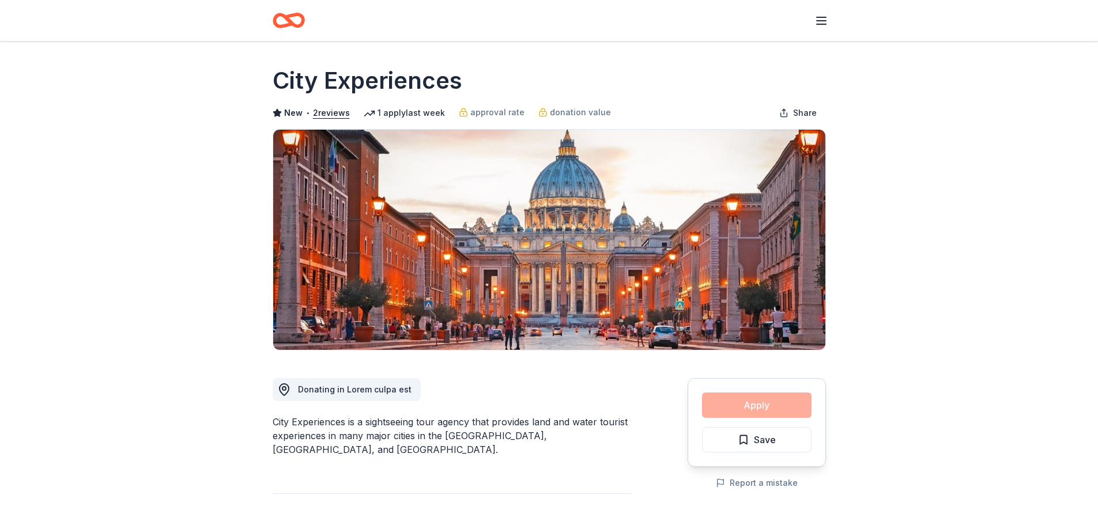 The width and height of the screenshot is (1098, 525). I want to click on a: approval rate, so click(492, 112).